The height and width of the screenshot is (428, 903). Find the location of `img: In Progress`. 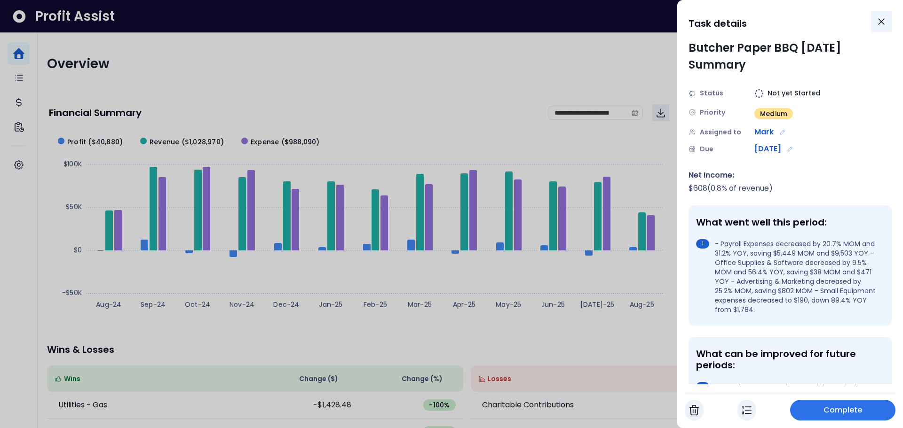

img: In Progress is located at coordinates (747, 410).